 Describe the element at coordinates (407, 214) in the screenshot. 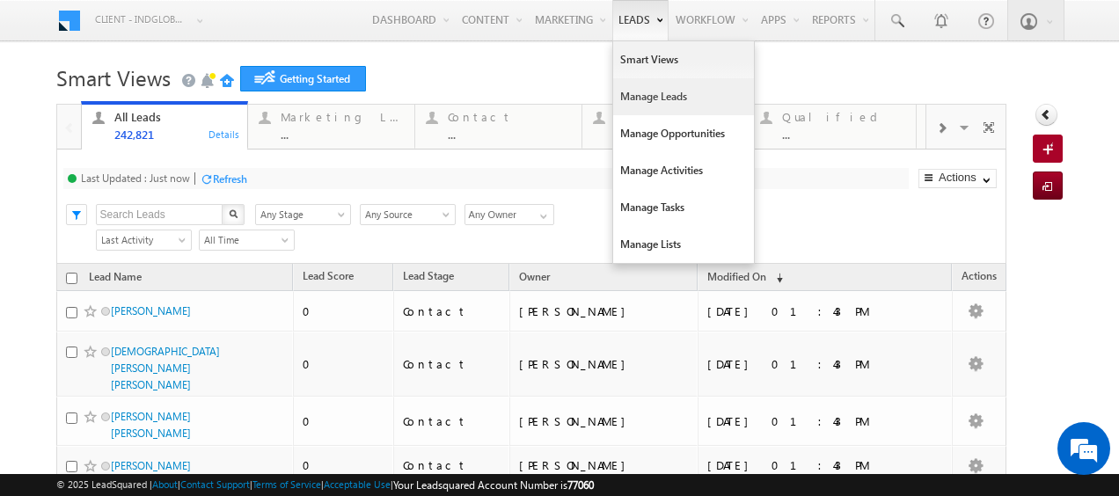

I see `div: Lead Source Filter` at that location.